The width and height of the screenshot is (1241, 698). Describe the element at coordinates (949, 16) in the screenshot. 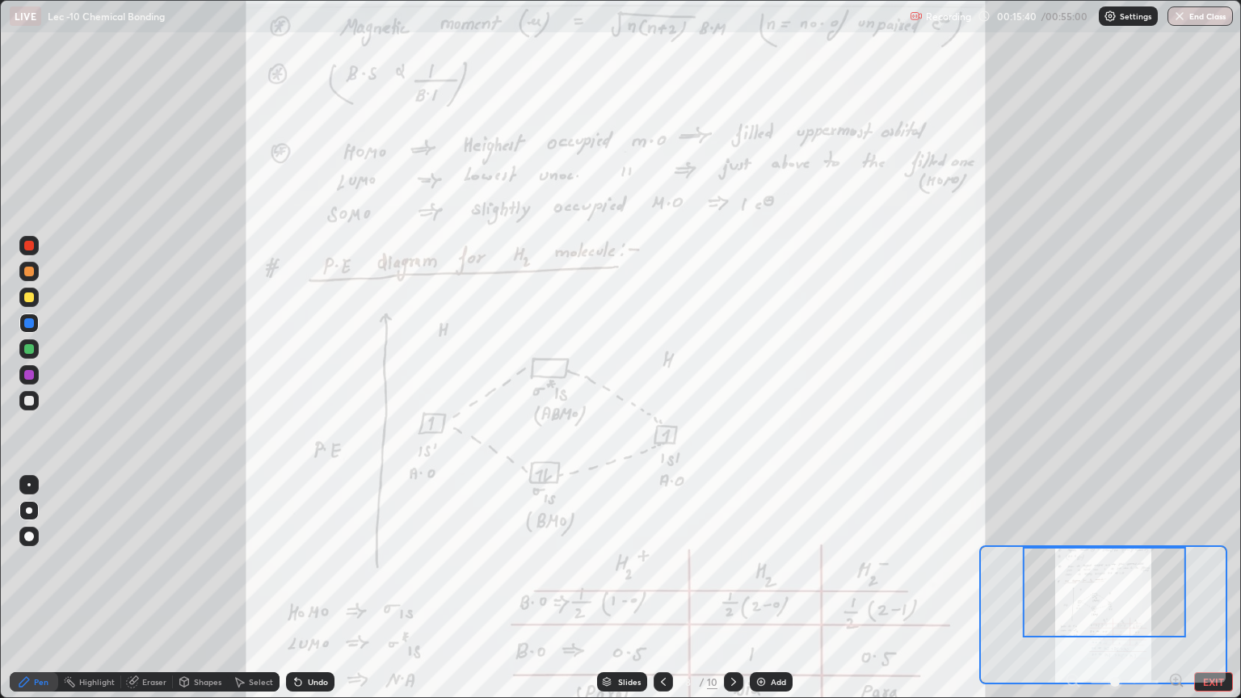

I see `p: Recording` at that location.